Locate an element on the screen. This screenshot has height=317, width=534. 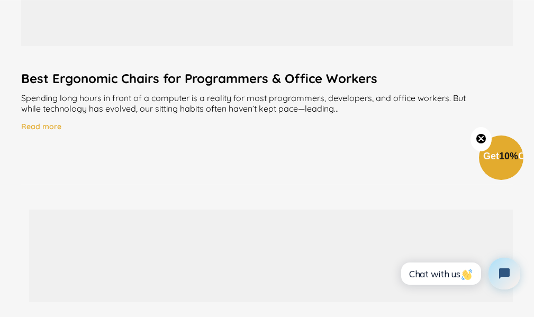
button: Open chat widget is located at coordinates (115, 25).